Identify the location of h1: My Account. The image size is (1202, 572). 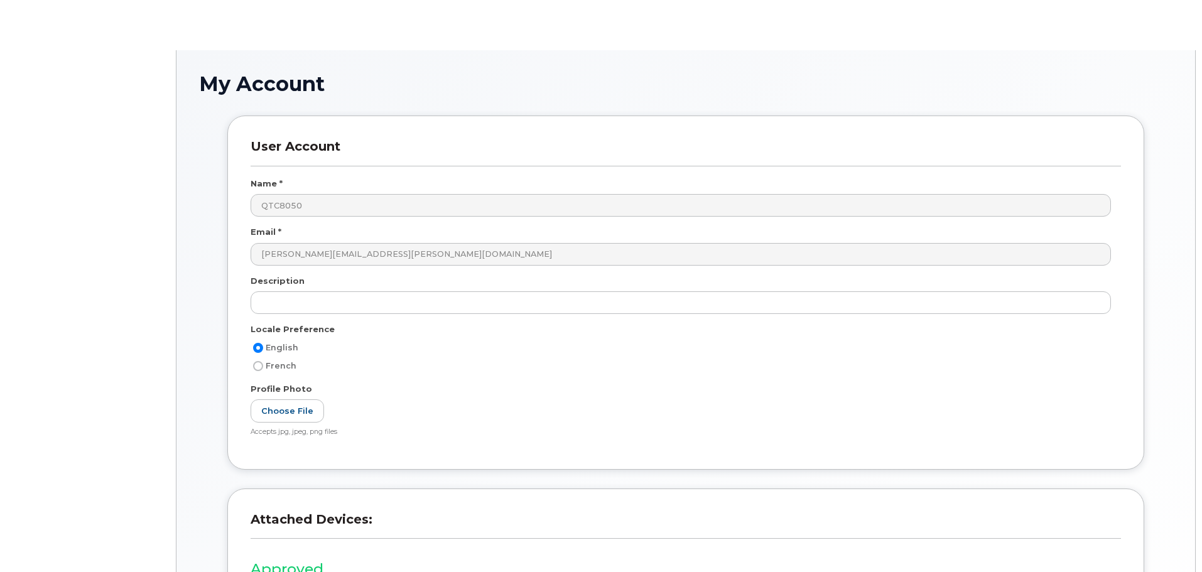
(686, 84).